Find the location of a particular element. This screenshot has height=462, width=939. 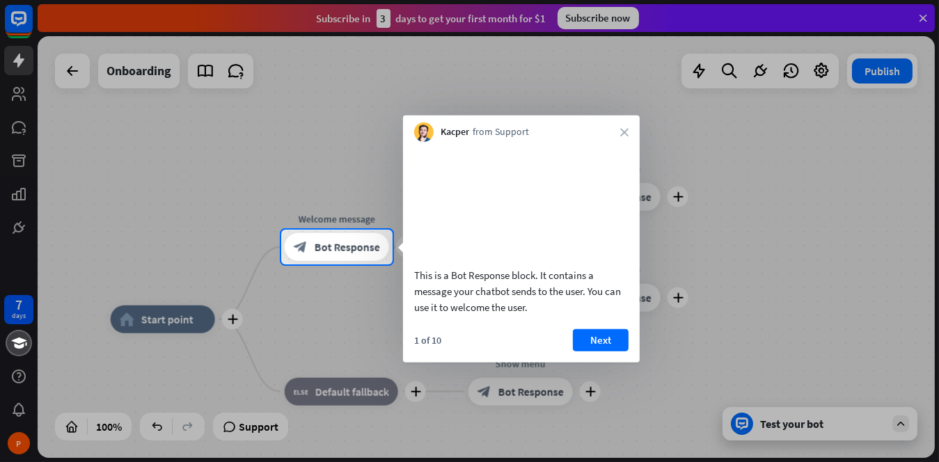

div: 1 of 10 is located at coordinates (427, 340).